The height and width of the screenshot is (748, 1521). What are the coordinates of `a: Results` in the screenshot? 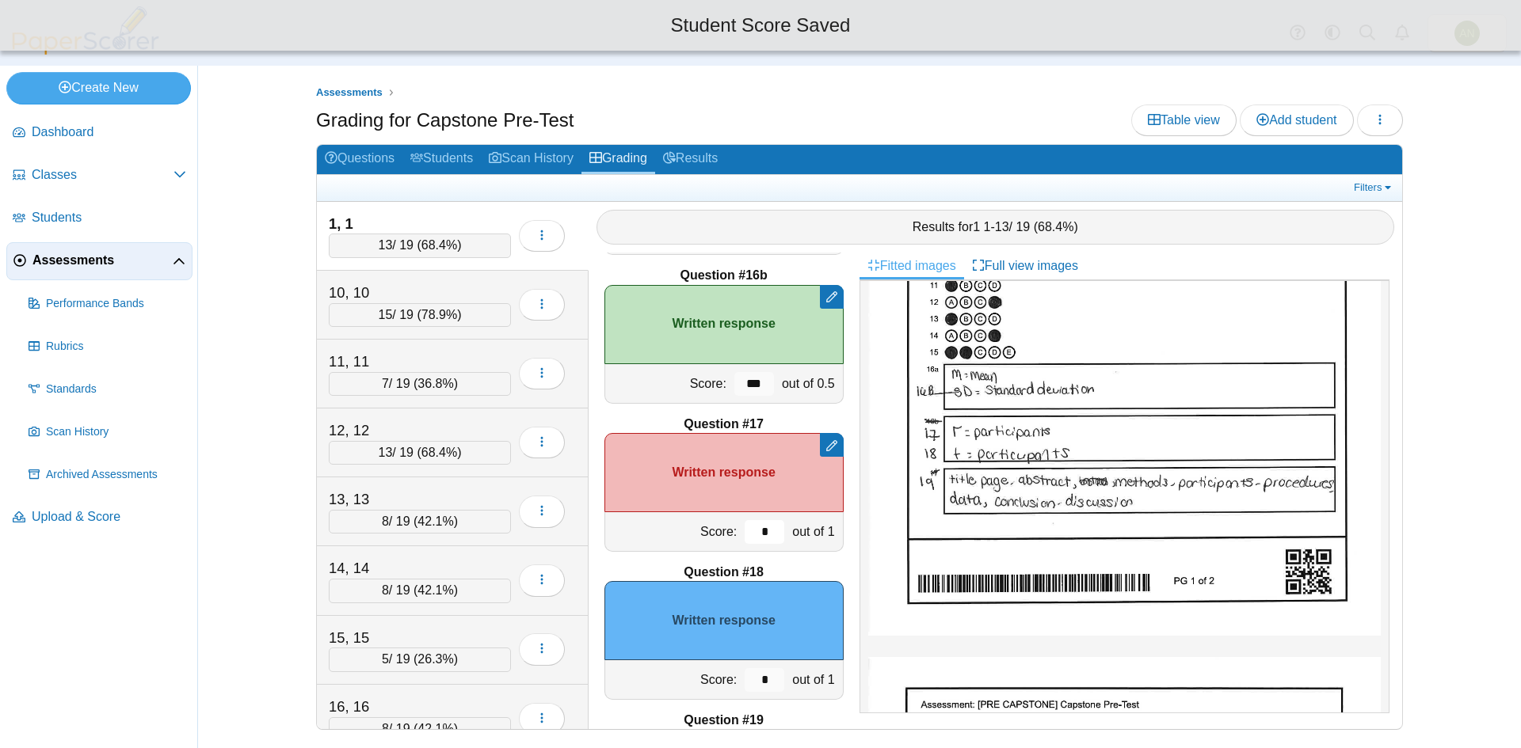 It's located at (690, 159).